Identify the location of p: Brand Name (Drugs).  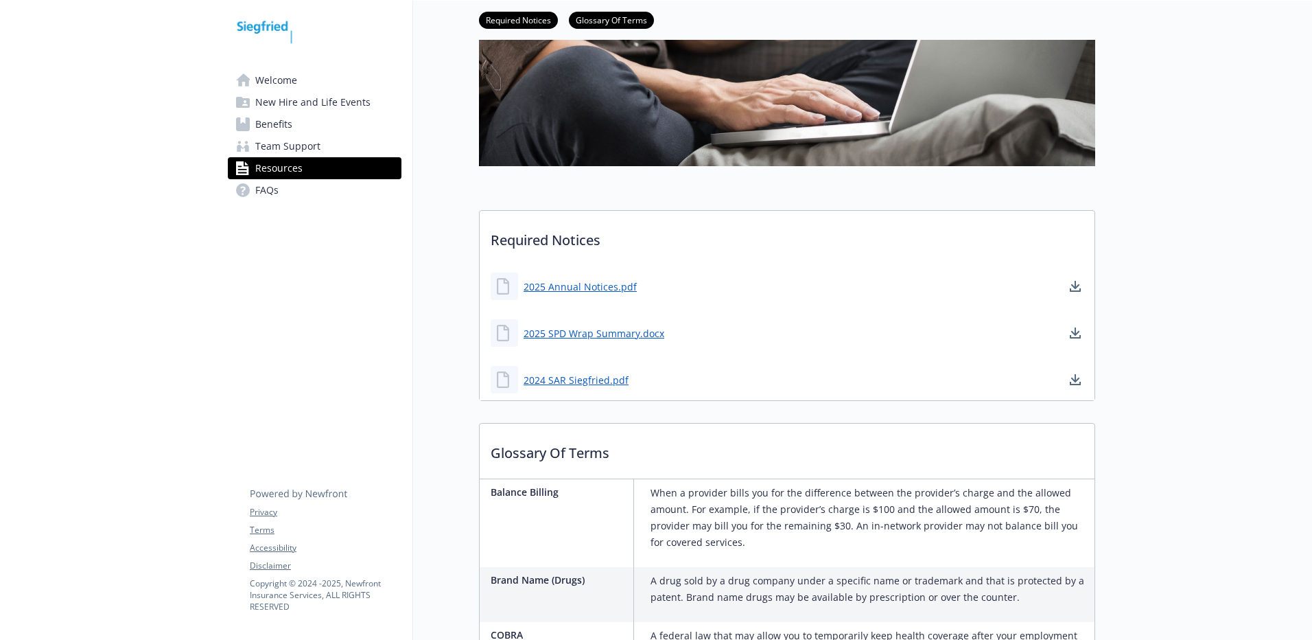
(559, 579).